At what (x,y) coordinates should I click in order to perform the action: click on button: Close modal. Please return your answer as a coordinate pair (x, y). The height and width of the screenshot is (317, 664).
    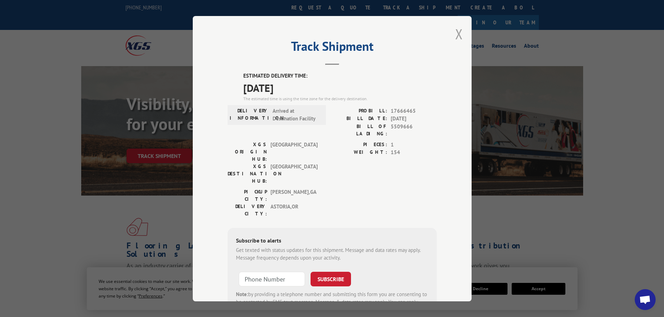
    Looking at the image, I should click on (459, 34).